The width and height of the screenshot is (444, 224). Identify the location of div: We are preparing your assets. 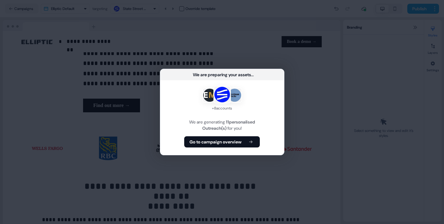
(222, 75).